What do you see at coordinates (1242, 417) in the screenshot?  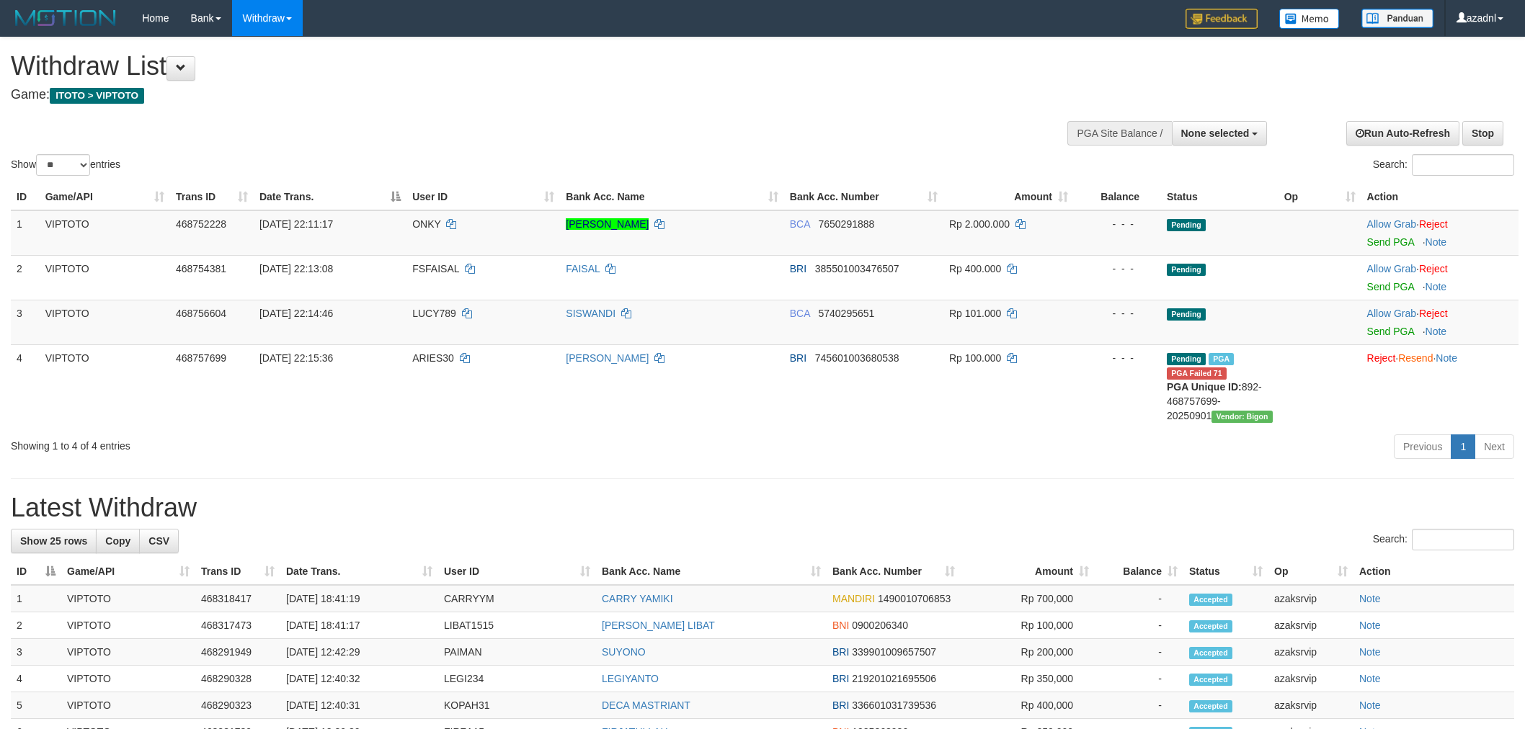 I see `span: Vendor URL: https://checkout31.1velocity.biz` at bounding box center [1242, 417].